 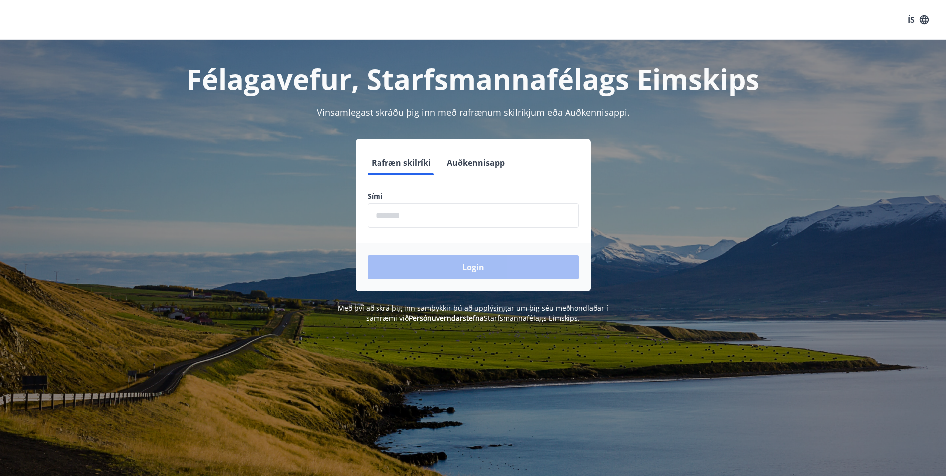 What do you see at coordinates (473, 196) in the screenshot?
I see `label: Sími` at bounding box center [473, 196].